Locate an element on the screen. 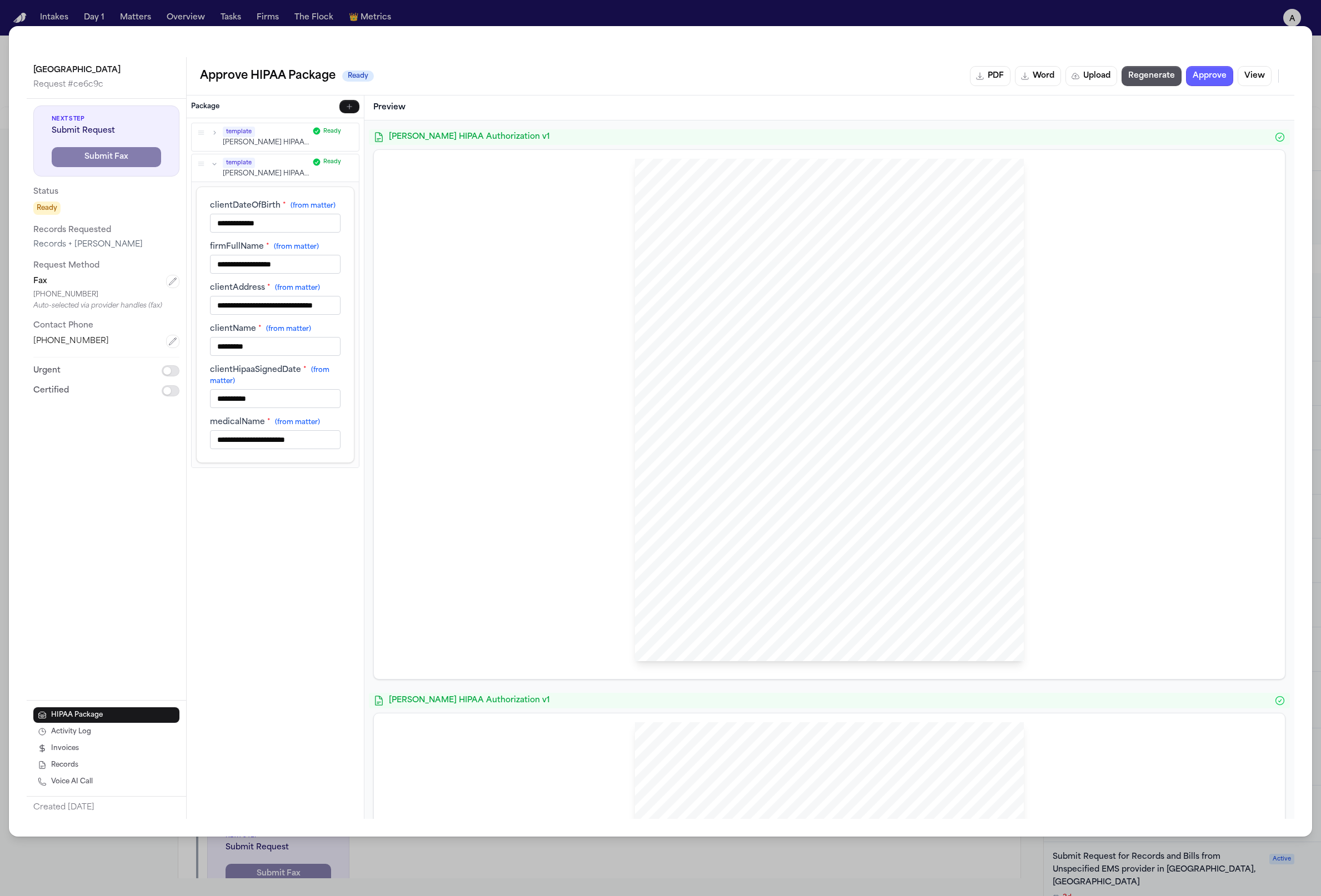  span: 2. is located at coordinates (671, 284).